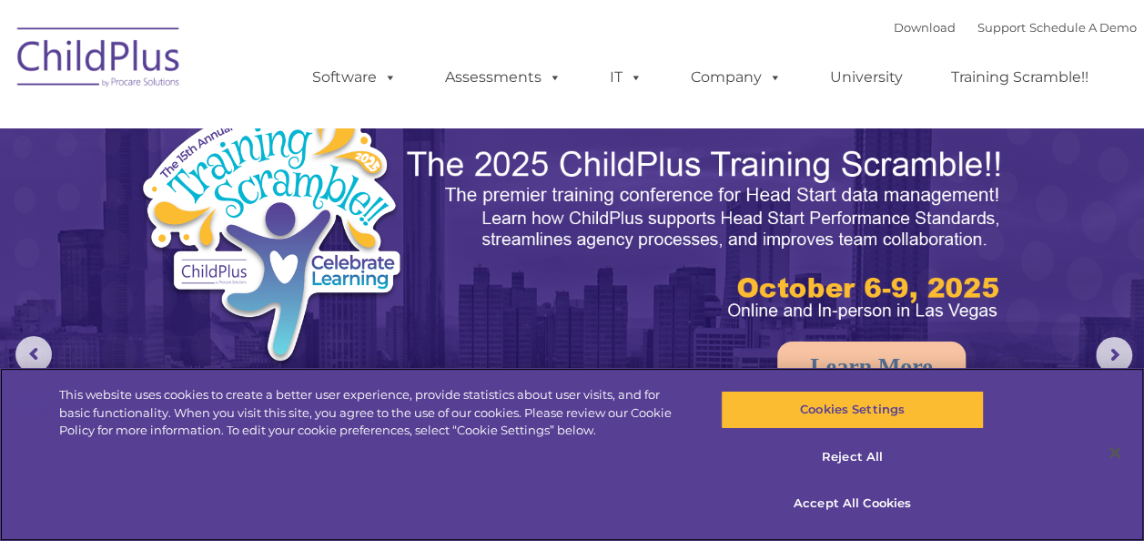 The image size is (1144, 541). What do you see at coordinates (626, 77) in the screenshot?
I see `a: IT` at bounding box center [626, 77].